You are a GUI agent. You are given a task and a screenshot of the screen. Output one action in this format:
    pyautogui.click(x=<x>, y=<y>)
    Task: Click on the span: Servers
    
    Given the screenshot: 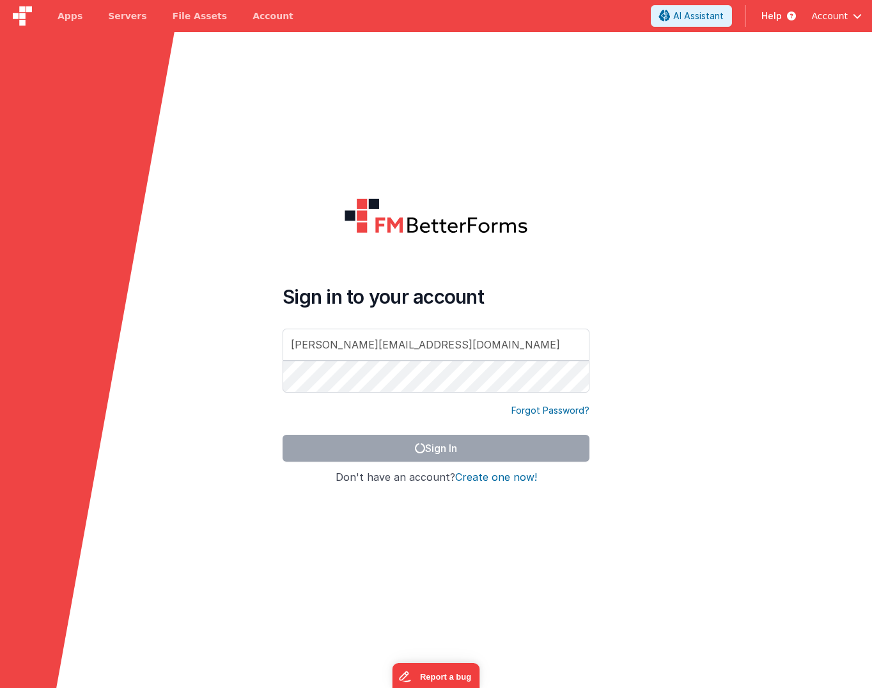 What is the action you would take?
    pyautogui.click(x=127, y=16)
    